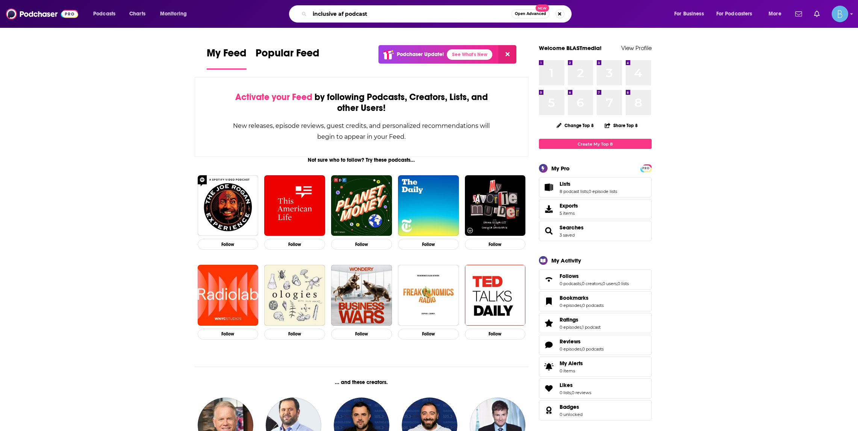 This screenshot has width=858, height=431. What do you see at coordinates (574, 191) in the screenshot?
I see `a: 8 podcast lists` at bounding box center [574, 191].